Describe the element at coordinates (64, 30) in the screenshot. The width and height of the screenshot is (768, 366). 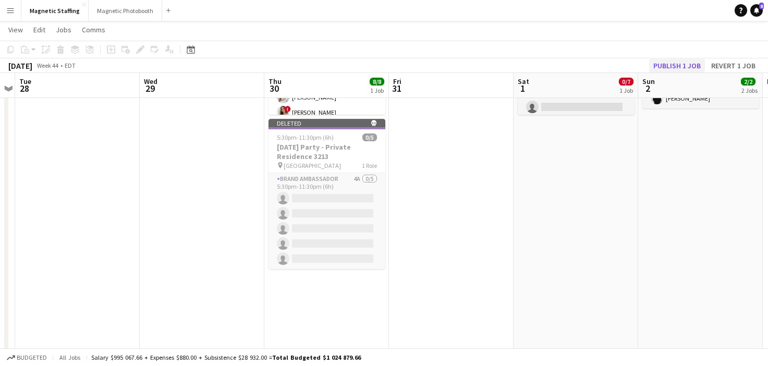
I see `a: Jobs` at that location.